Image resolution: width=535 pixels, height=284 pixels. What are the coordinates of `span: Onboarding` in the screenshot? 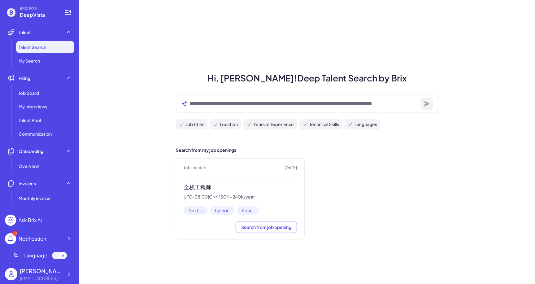 It's located at (31, 151).